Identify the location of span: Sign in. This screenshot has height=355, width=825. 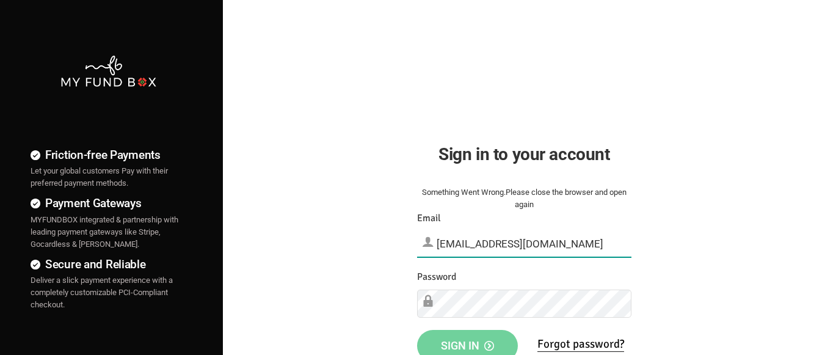
(467, 345).